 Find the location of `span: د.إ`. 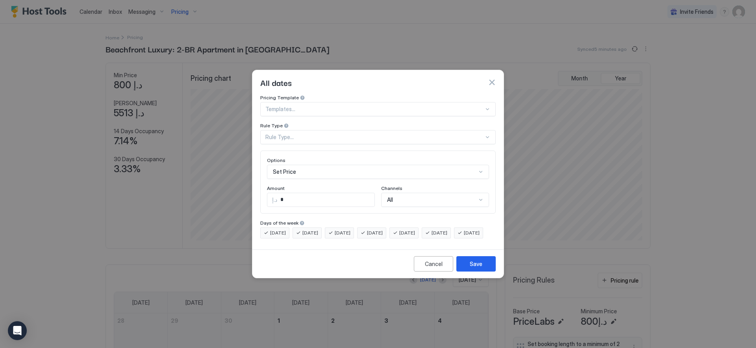

span: د.إ is located at coordinates (275, 200).